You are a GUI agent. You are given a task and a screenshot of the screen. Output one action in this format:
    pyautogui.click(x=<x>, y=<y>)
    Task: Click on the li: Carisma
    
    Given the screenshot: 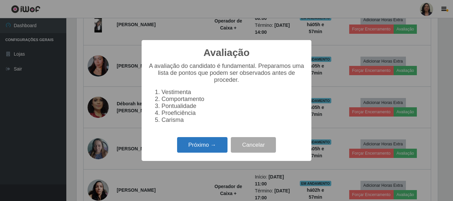 What is the action you would take?
    pyautogui.click(x=233, y=120)
    